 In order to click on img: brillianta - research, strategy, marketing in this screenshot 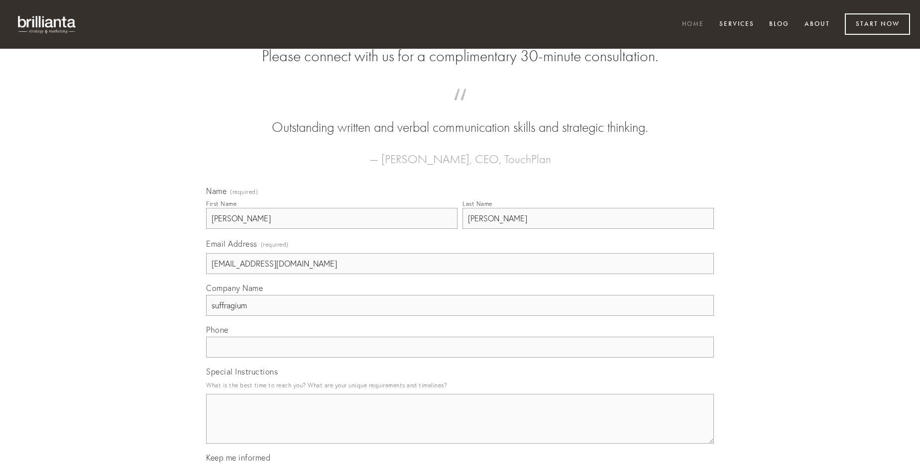, I will do `click(47, 24)`.